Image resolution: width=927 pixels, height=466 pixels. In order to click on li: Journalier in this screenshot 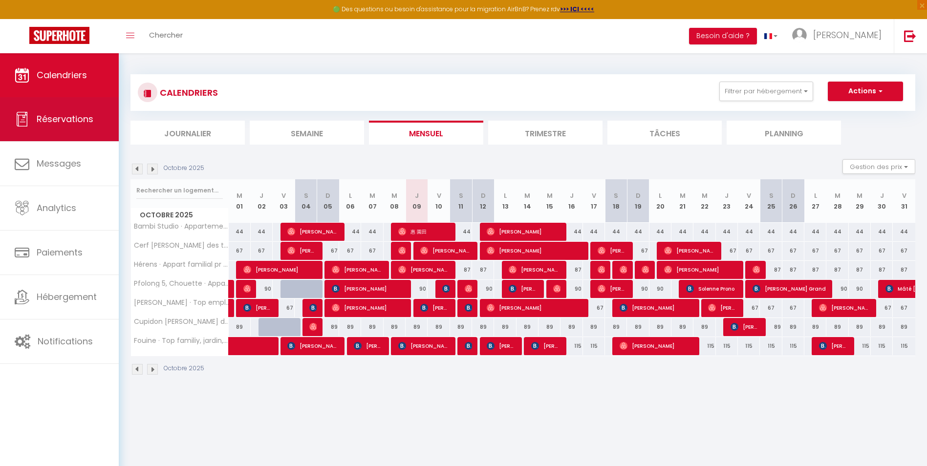, I will do `click(188, 132)`.